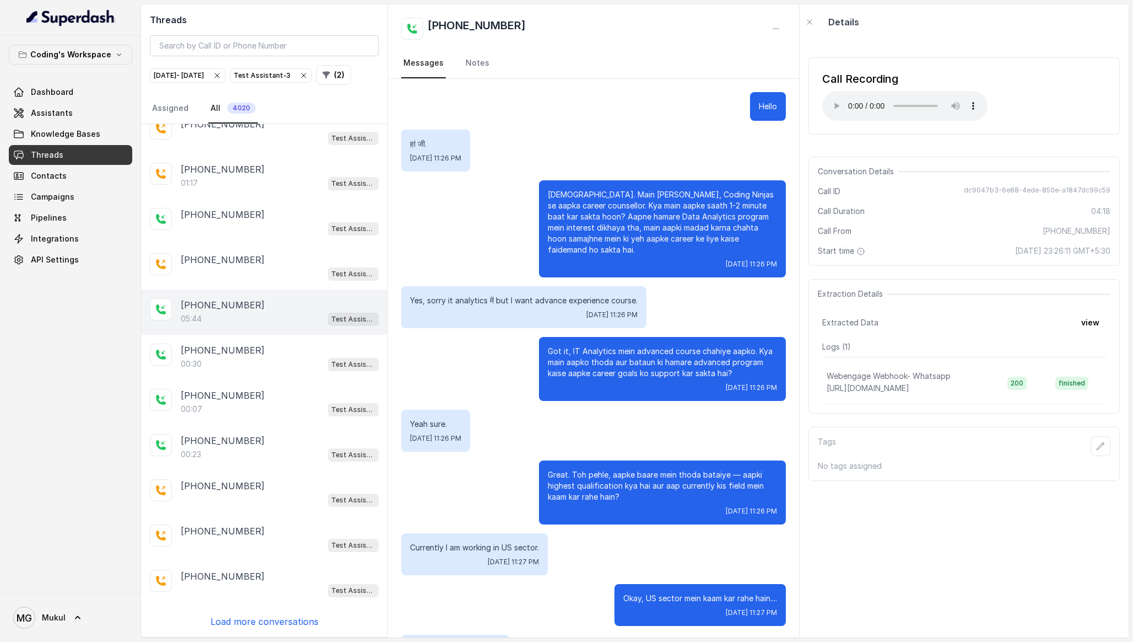 Image resolution: width=1133 pixels, height=642 pixels. Describe the element at coordinates (191, 319) in the screenshot. I see `p: 05:44` at that location.